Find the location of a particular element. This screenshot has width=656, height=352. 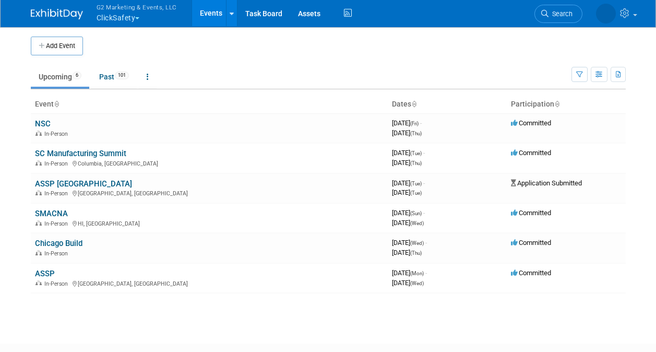

a: Sort by Event Name is located at coordinates (56, 104).